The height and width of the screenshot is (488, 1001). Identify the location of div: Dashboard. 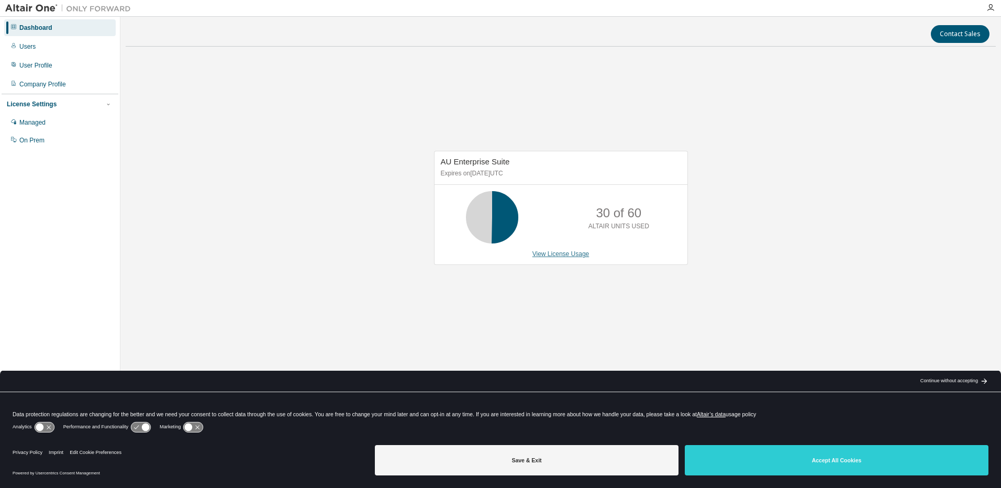
(36, 28).